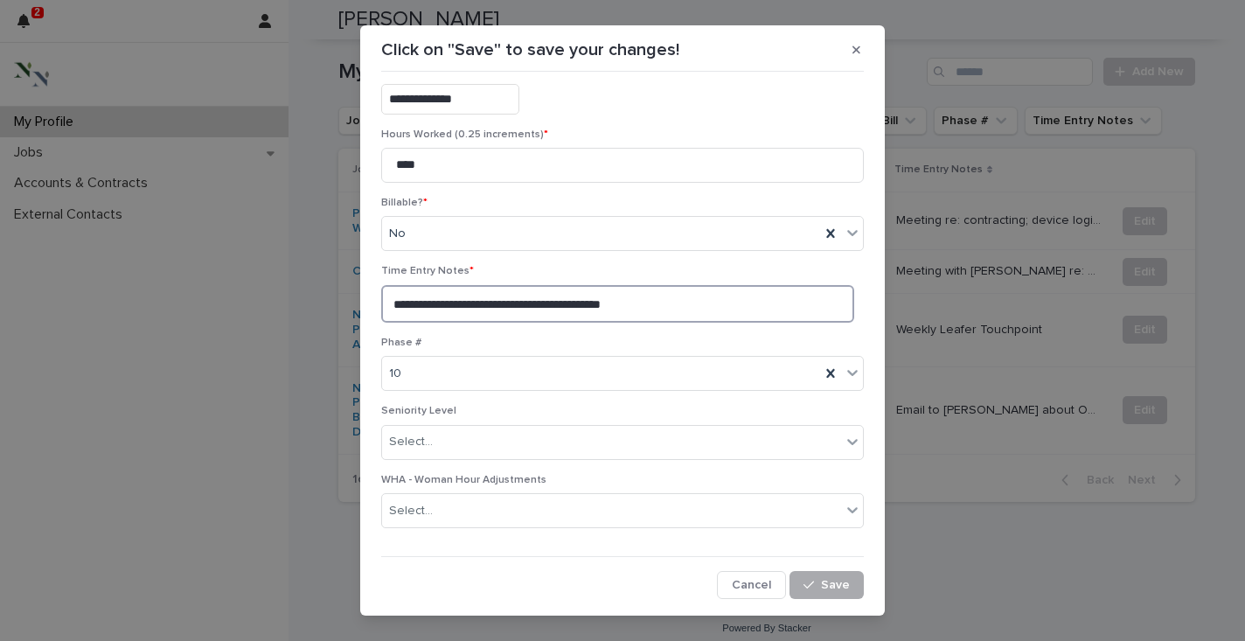 The width and height of the screenshot is (1245, 641). What do you see at coordinates (401, 343) in the screenshot?
I see `span: Phase #` at bounding box center [401, 343].